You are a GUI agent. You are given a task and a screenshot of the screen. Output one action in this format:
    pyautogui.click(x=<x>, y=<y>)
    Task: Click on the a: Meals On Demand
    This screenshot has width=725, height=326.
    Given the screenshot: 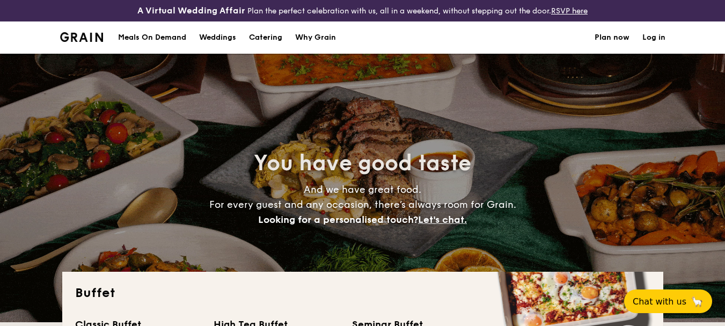 What is the action you would take?
    pyautogui.click(x=152, y=38)
    